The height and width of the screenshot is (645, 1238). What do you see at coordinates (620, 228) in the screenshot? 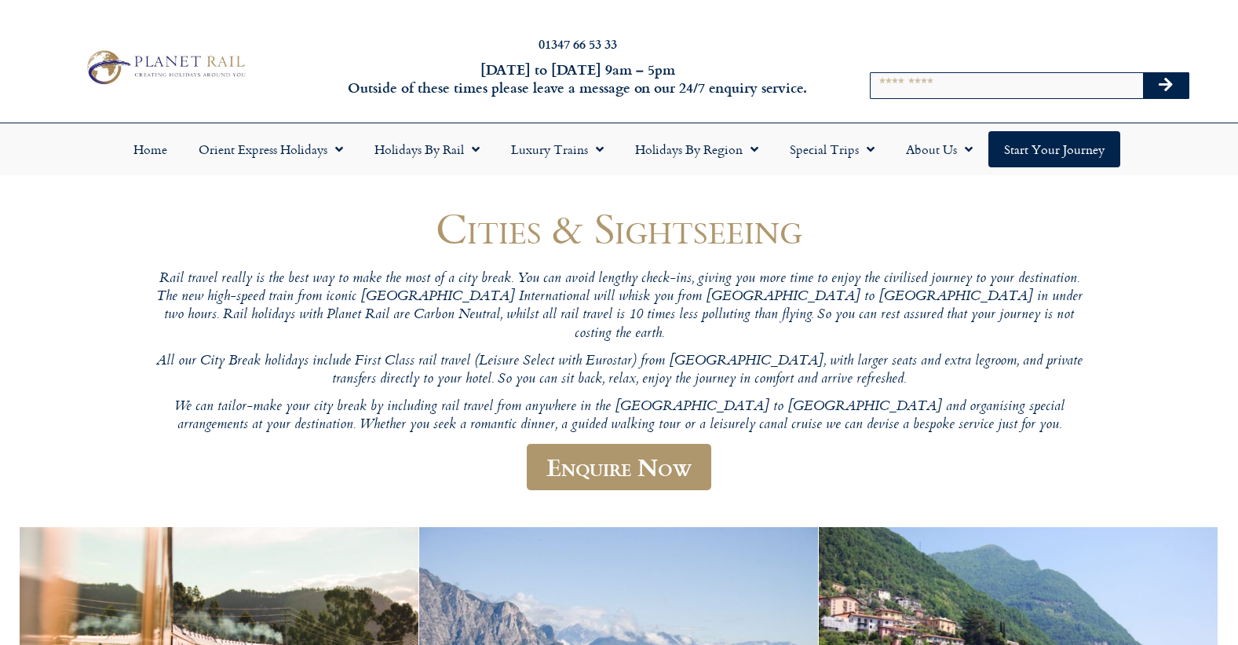
I see `h1: Cities & Sightseeing` at bounding box center [620, 228].